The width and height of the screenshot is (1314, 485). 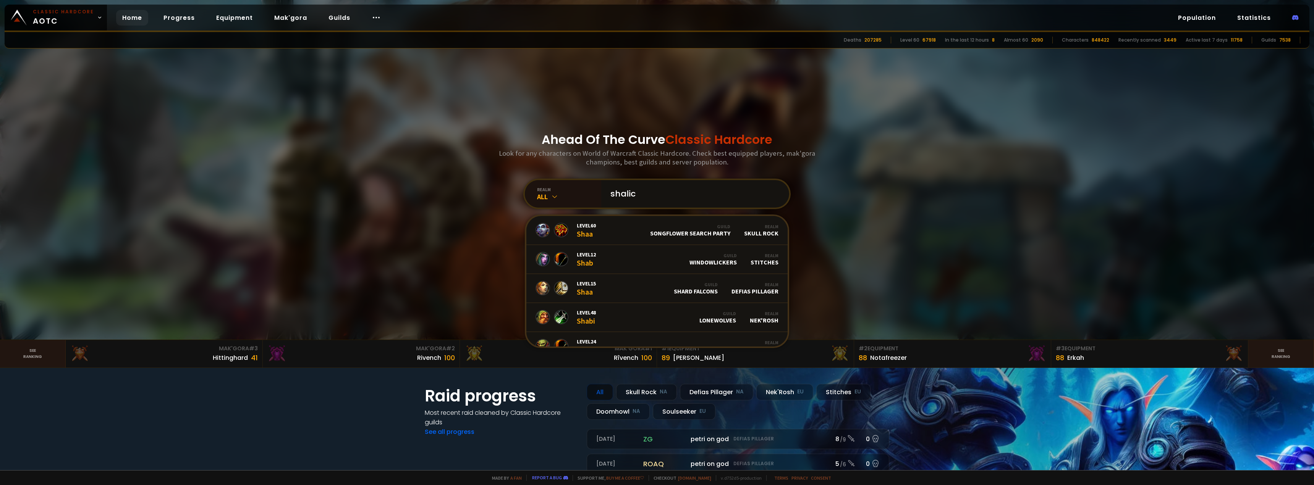 What do you see at coordinates (696, 288) in the screenshot?
I see `div: Shard Falcons` at bounding box center [696, 288].